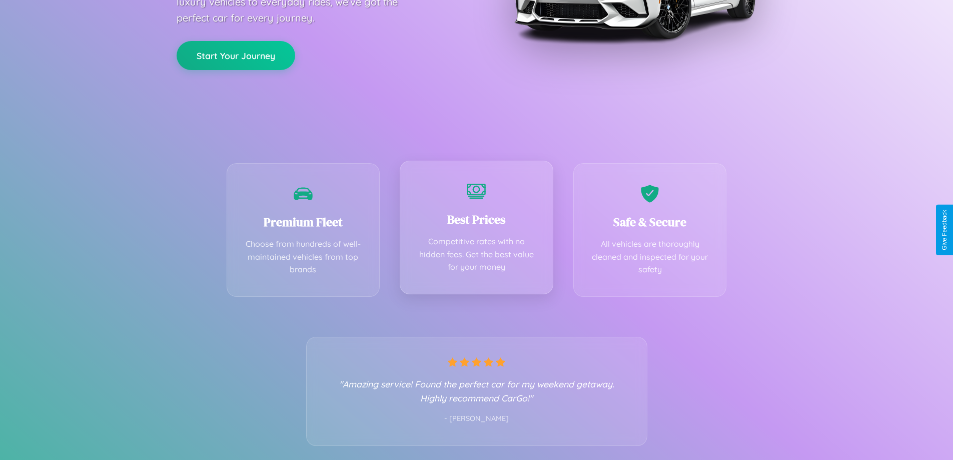 Image resolution: width=953 pixels, height=460 pixels. What do you see at coordinates (476, 254) in the screenshot?
I see `p: Competitive rates with no hidden fees. Get the best value for your money` at bounding box center [476, 254].